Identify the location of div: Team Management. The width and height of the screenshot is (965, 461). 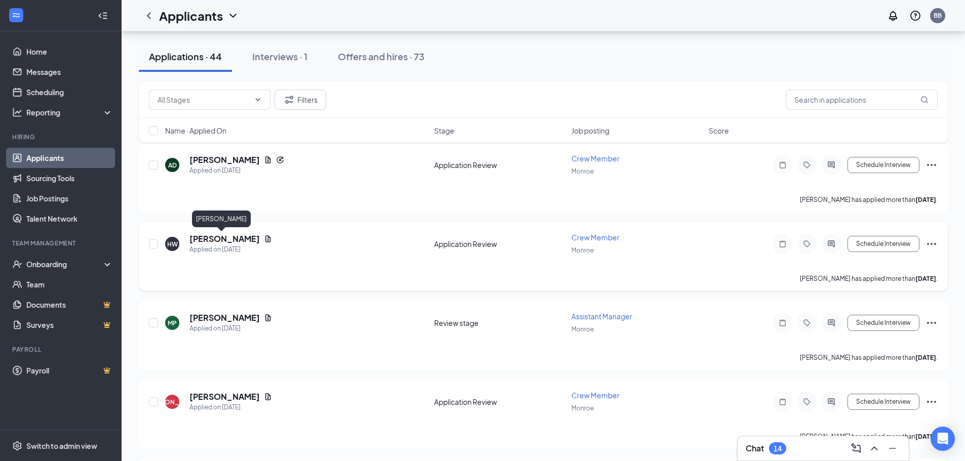
(61, 243).